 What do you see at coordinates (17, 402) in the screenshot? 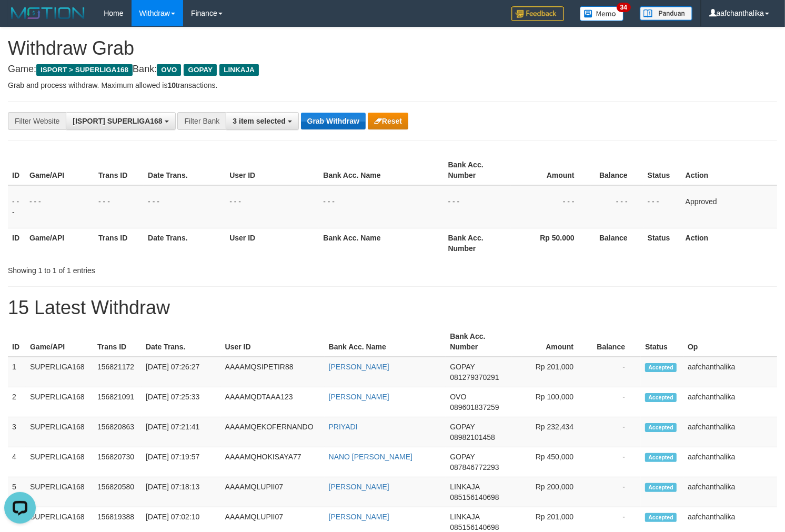
I see `td: 2` at bounding box center [17, 402].